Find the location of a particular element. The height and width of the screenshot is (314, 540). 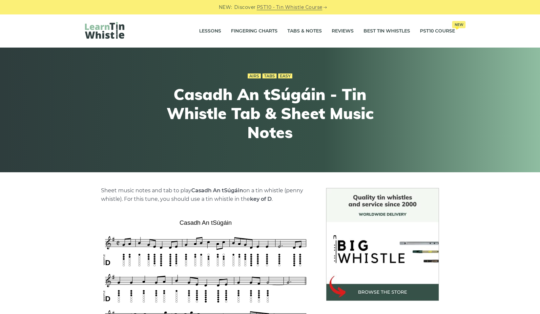

a: Easy is located at coordinates (285, 76).